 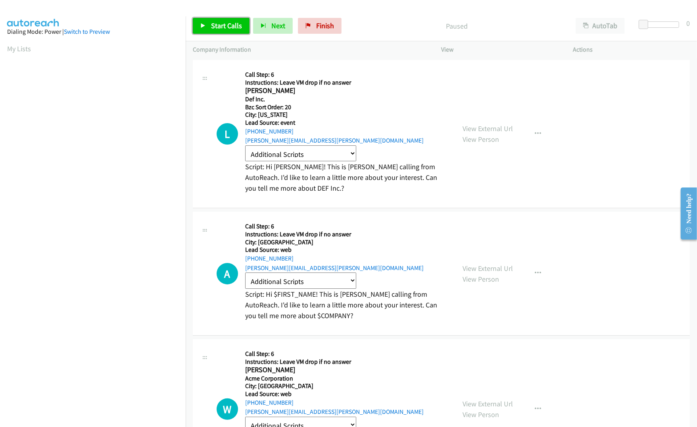 I want to click on div: Open Resource Center, so click(x=14, y=31).